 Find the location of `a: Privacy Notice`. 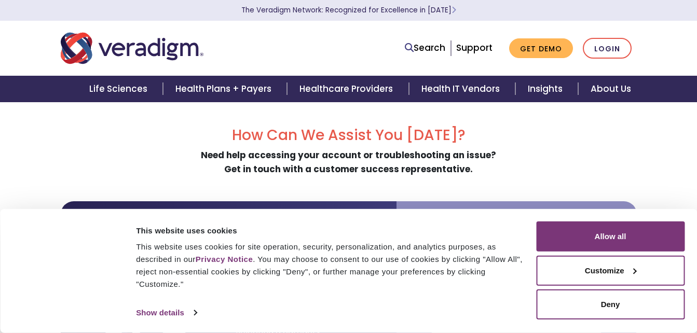

a: Privacy Notice is located at coordinates (224, 259).